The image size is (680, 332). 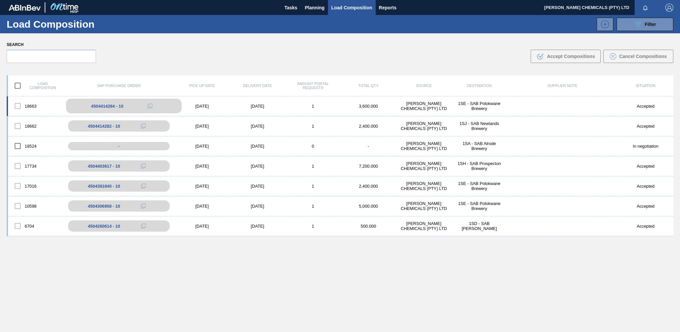 What do you see at coordinates (36, 126) in the screenshot?
I see `div: 18662` at bounding box center [36, 126].